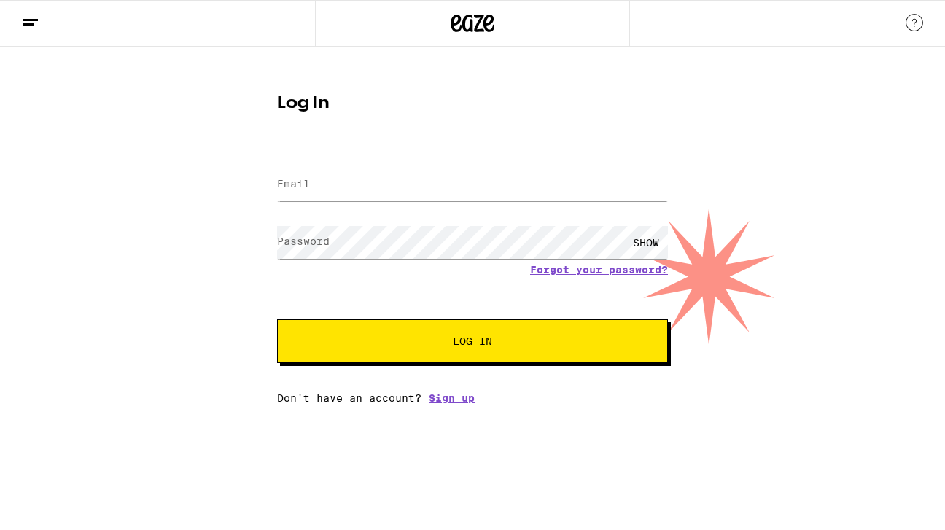  Describe the element at coordinates (473, 398) in the screenshot. I see `div: Don't have an account?` at that location.